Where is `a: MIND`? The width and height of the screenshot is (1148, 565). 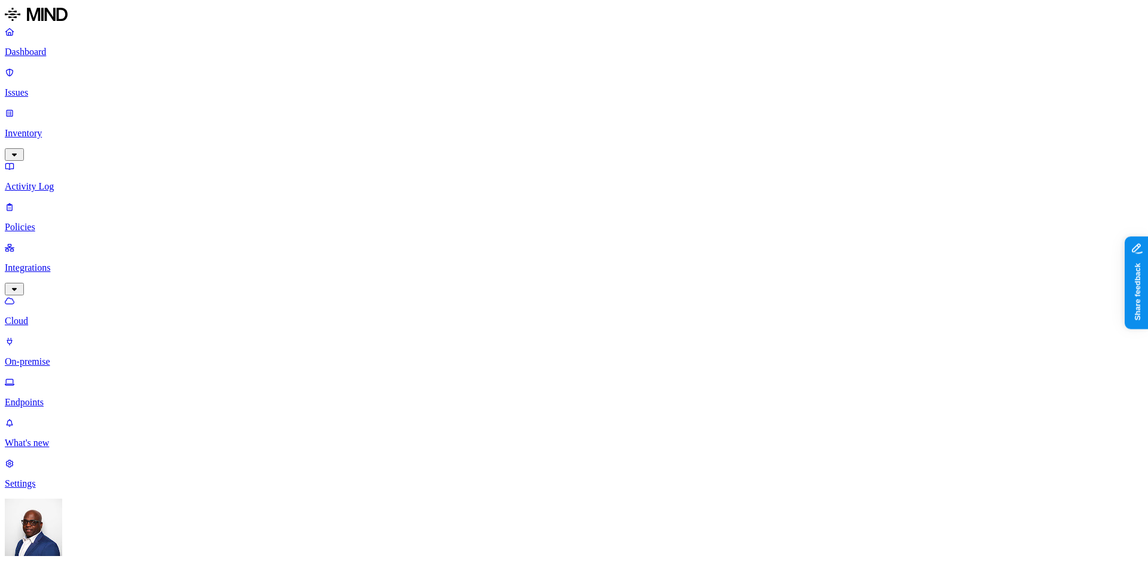 a: MIND is located at coordinates (574, 16).